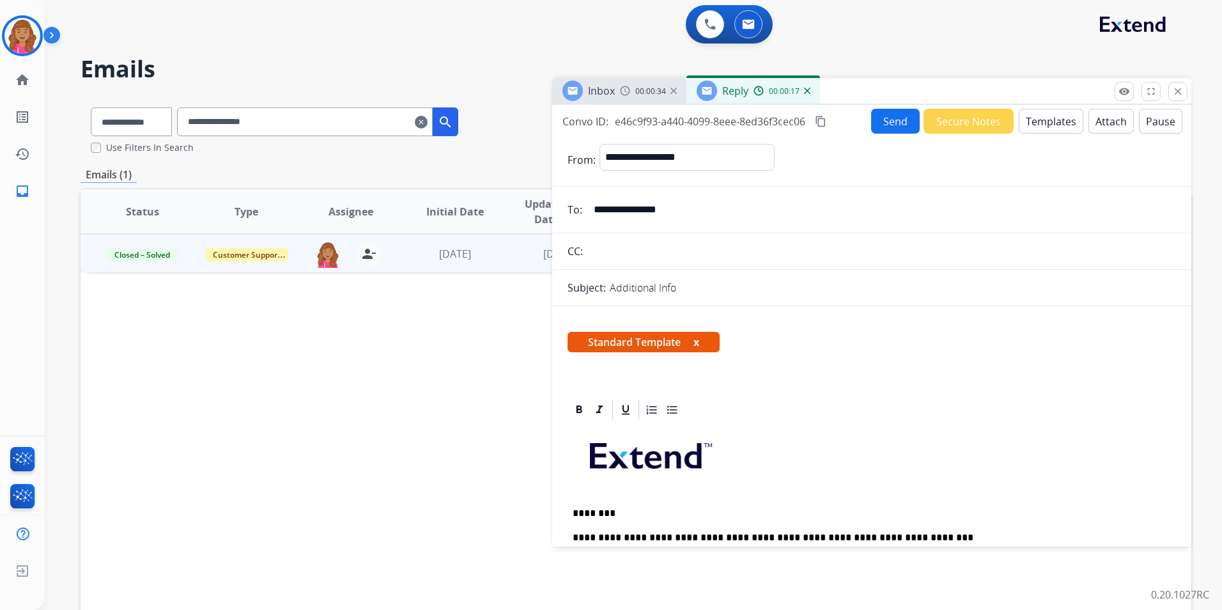 This screenshot has width=1222, height=610. What do you see at coordinates (602, 91) in the screenshot?
I see `span: Inbox` at bounding box center [602, 91].